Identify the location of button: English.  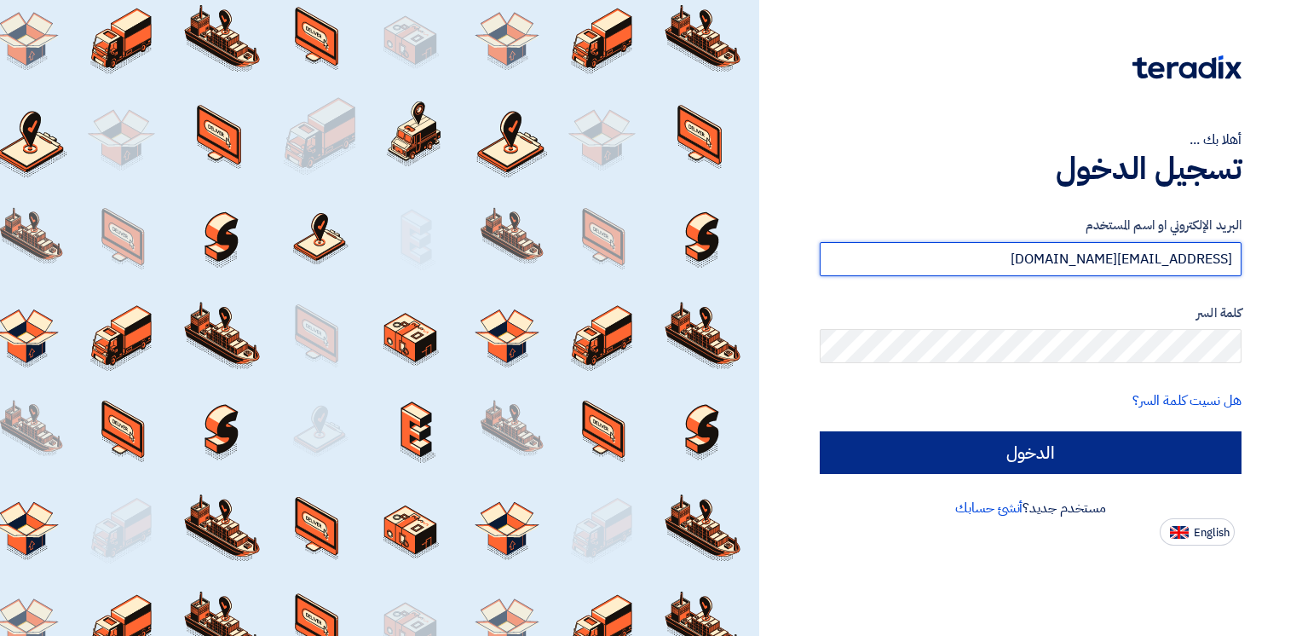
(1197, 532).